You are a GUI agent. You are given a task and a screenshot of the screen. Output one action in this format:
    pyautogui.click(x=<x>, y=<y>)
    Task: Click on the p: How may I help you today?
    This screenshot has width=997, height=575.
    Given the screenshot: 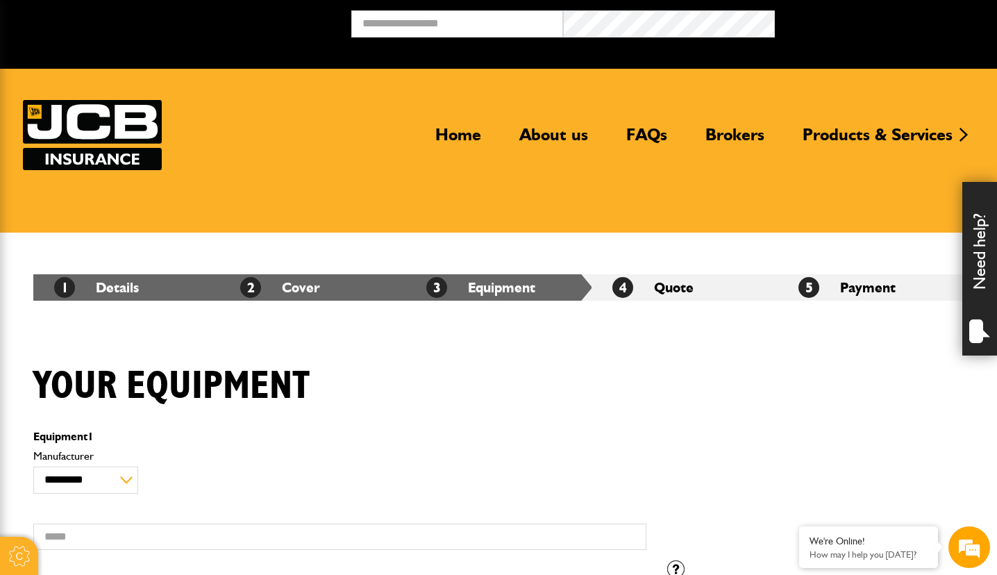 What is the action you would take?
    pyautogui.click(x=869, y=554)
    